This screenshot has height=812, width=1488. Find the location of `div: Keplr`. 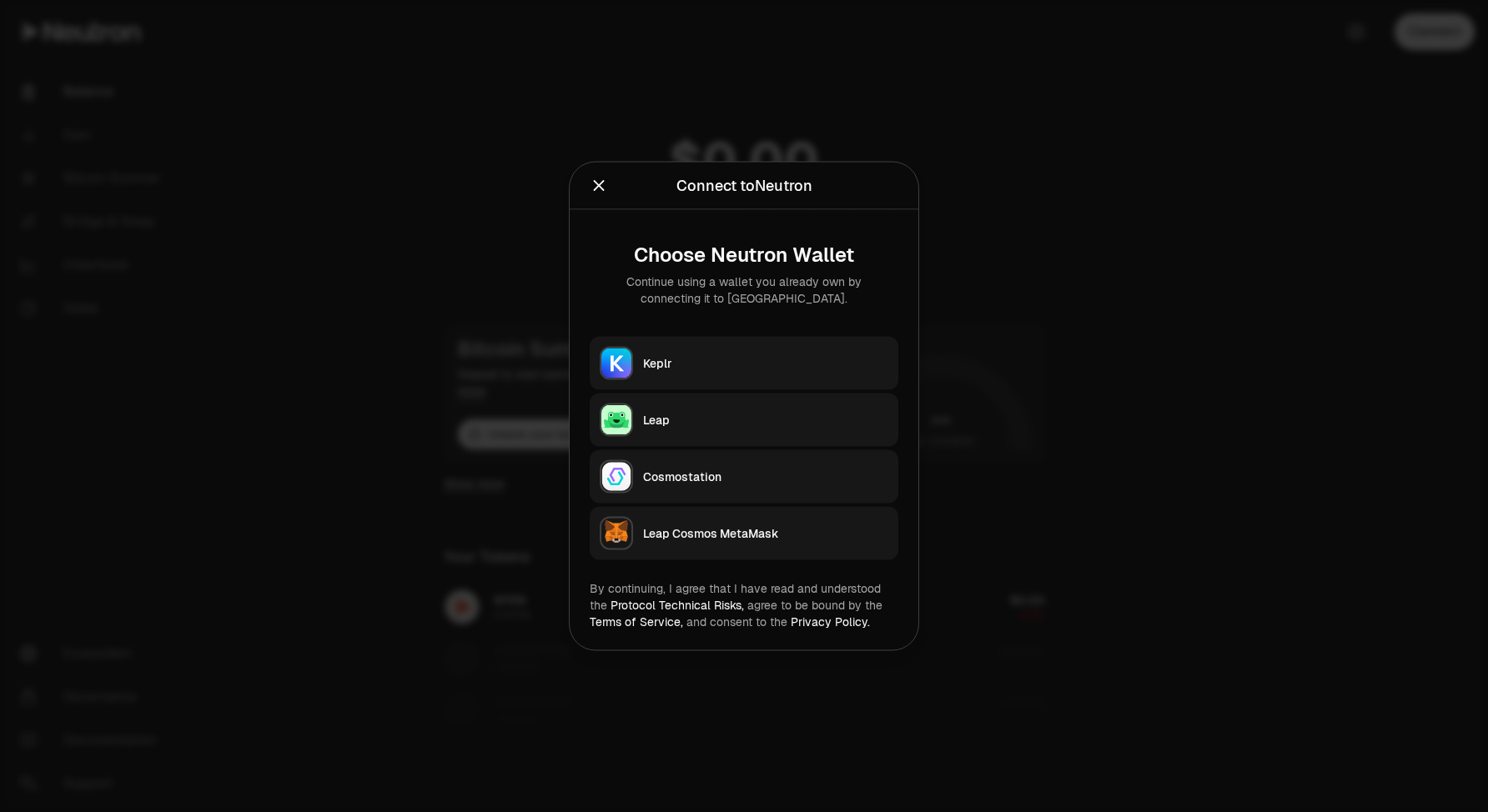

div: Keplr is located at coordinates (765, 363).